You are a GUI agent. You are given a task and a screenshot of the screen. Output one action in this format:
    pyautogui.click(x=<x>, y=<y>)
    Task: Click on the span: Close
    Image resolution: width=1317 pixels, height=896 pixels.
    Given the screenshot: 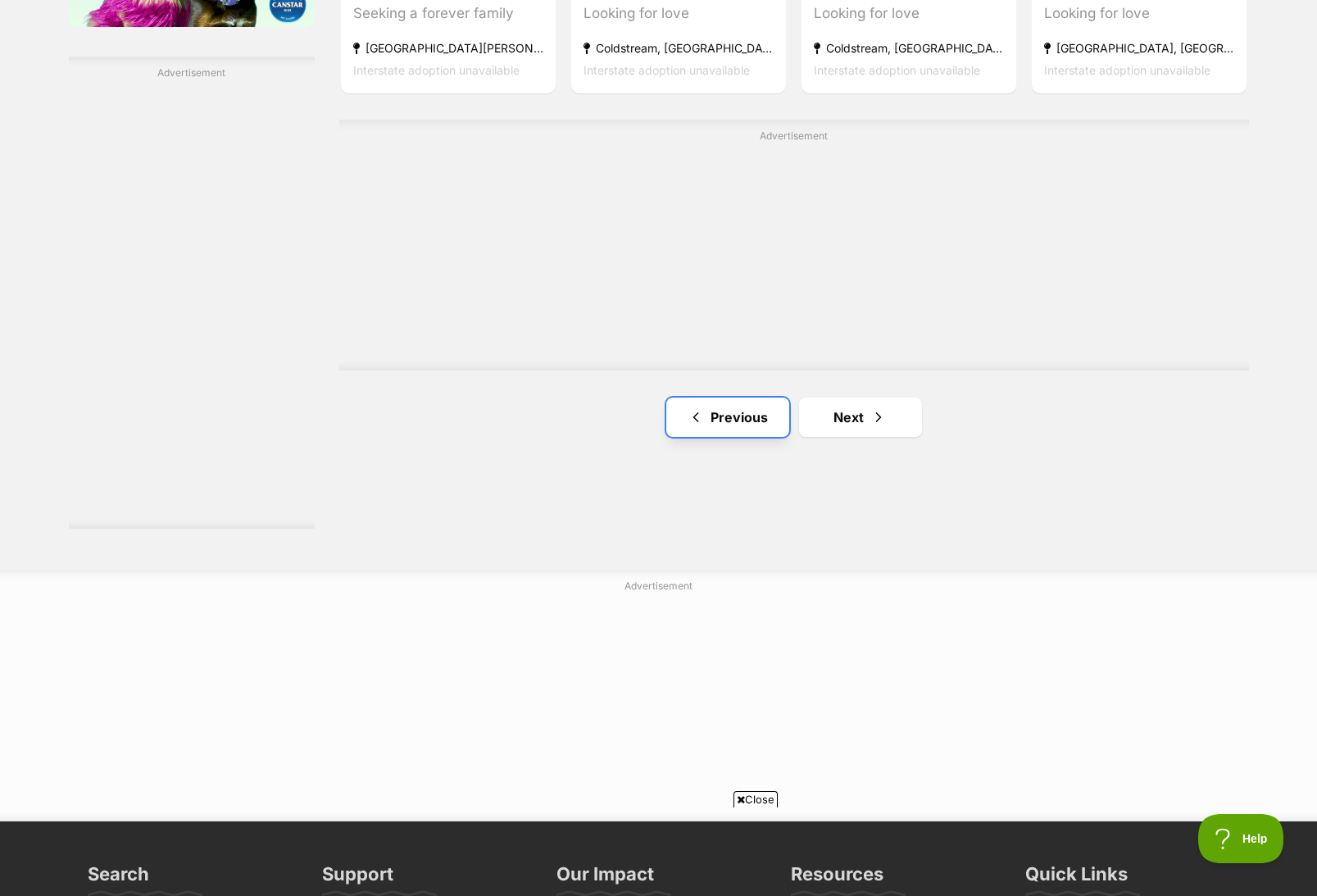 What is the action you would take?
    pyautogui.click(x=755, y=799)
    